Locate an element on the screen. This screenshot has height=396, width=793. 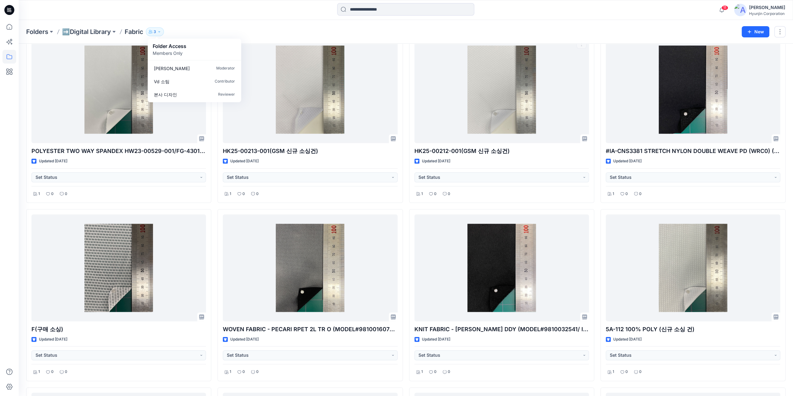
a: #IA-CNS3381 STRETCH NYLON DOUBLE WEAVE PD (WRC0) (GSM) is located at coordinates (693, 89).